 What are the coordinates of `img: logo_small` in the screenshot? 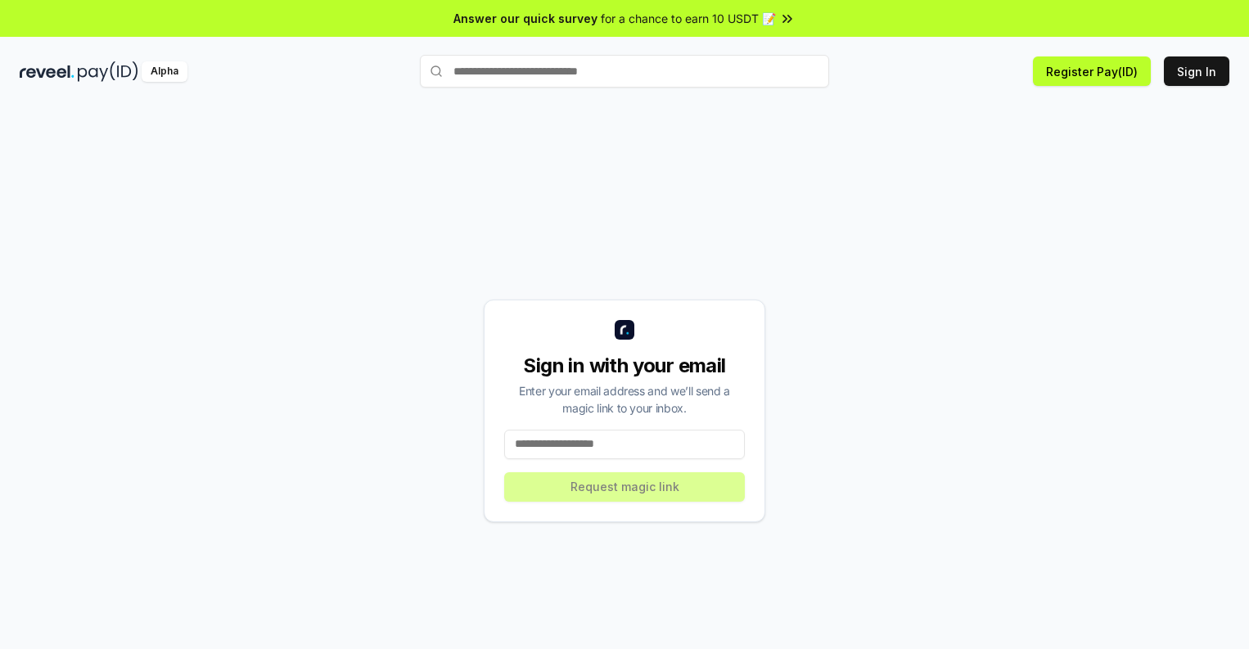 It's located at (625, 330).